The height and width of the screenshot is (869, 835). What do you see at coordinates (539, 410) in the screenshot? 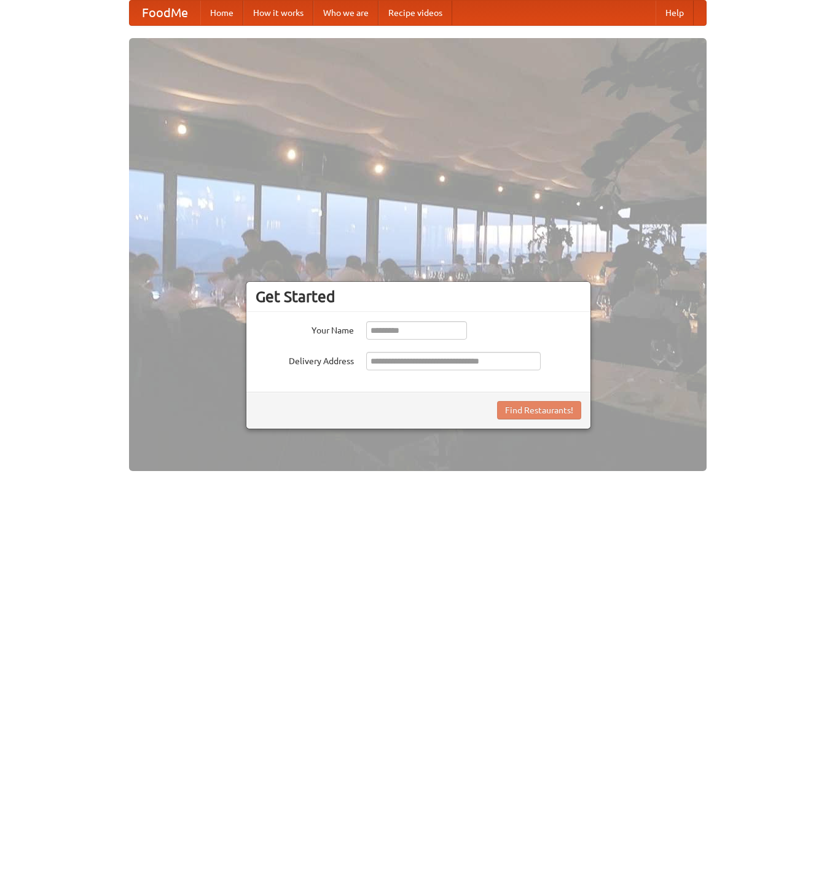
I see `button: Find Restaurants!` at bounding box center [539, 410].